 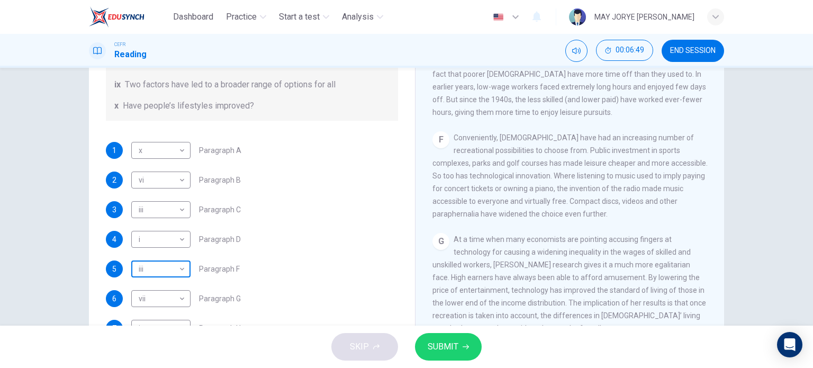 What do you see at coordinates (159, 150) in the screenshot?
I see `div: x` at bounding box center [159, 150].